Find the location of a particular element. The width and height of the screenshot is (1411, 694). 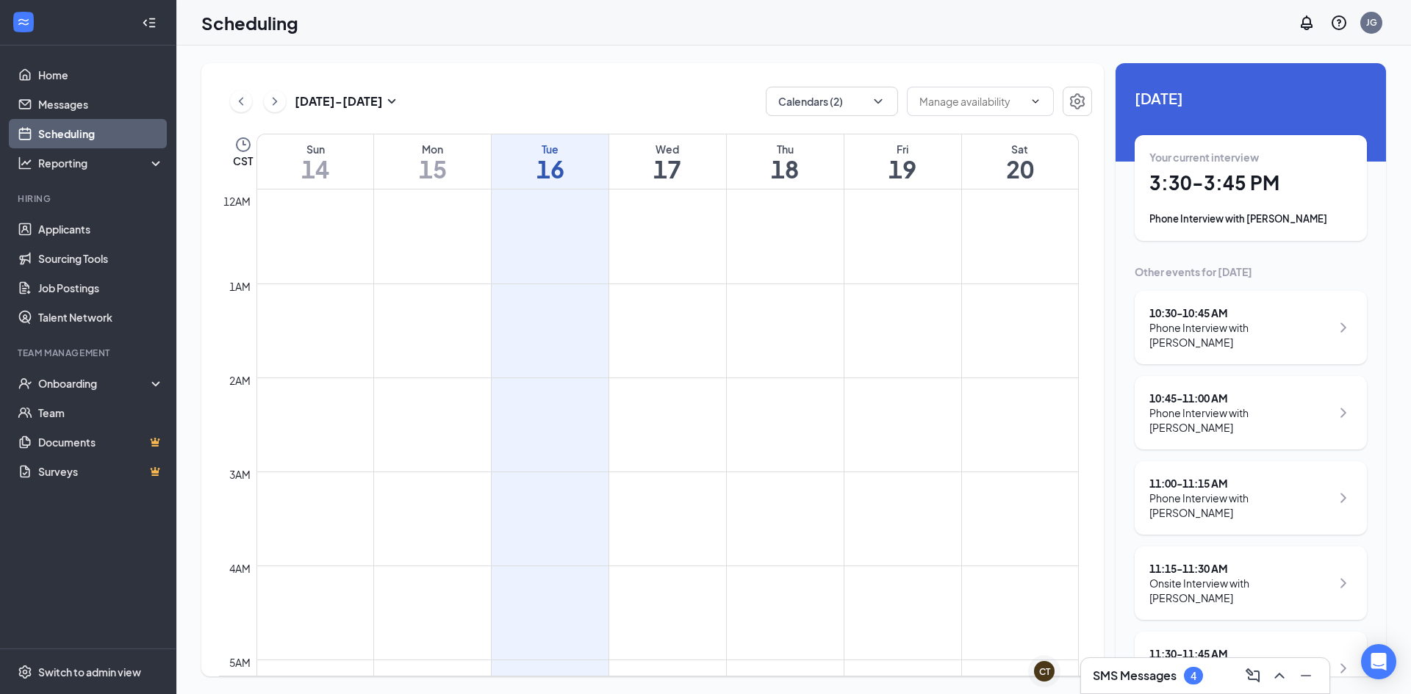

button: Calendars (2)ChevronDown is located at coordinates (832, 101).